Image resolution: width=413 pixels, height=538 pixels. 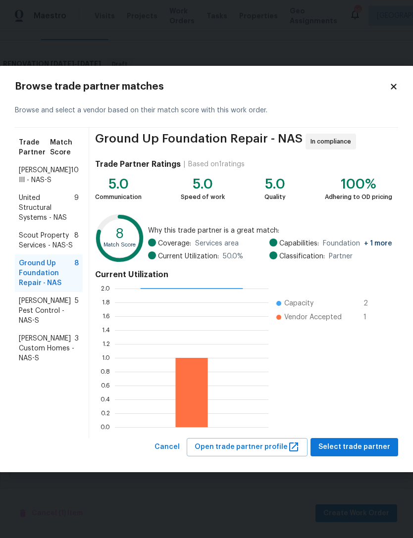 I want to click on span: Cancel, so click(x=167, y=447).